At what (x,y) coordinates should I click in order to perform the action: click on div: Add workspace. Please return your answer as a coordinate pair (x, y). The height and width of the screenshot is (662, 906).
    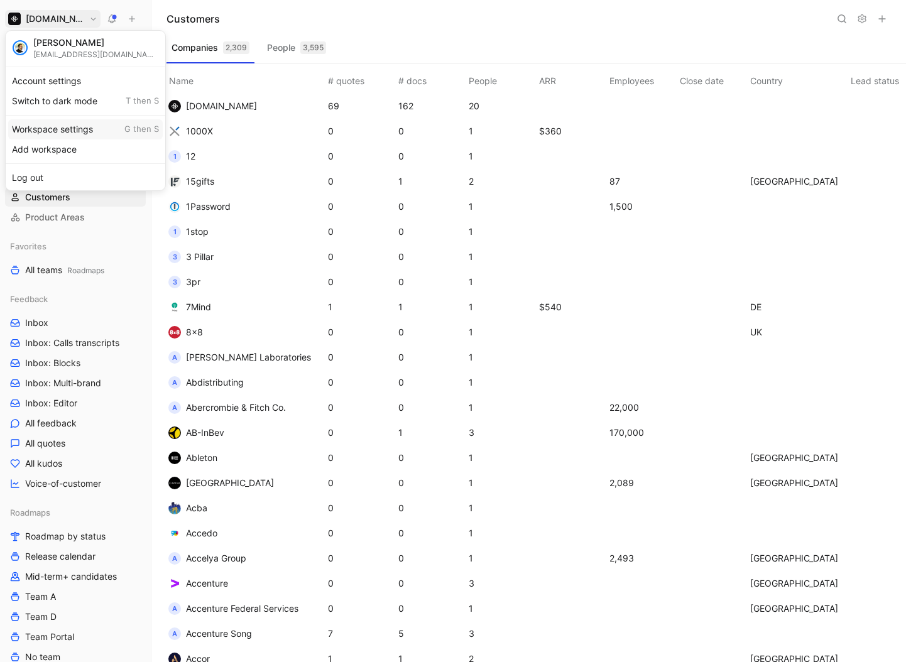
    Looking at the image, I should click on (85, 149).